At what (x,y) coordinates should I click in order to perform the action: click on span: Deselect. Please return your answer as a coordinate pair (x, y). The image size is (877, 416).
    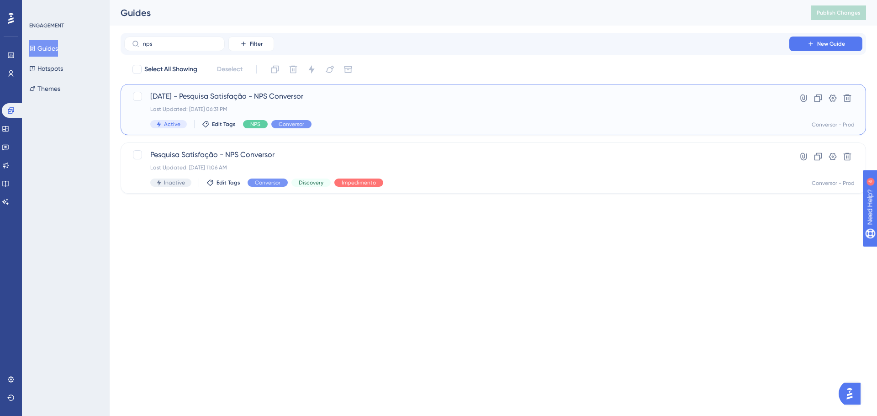
    Looking at the image, I should click on (230, 69).